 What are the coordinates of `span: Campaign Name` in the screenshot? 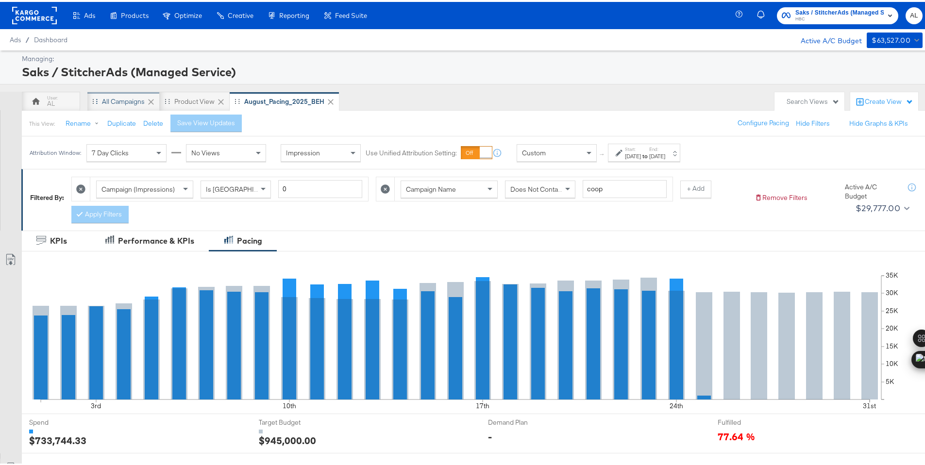 It's located at (431, 187).